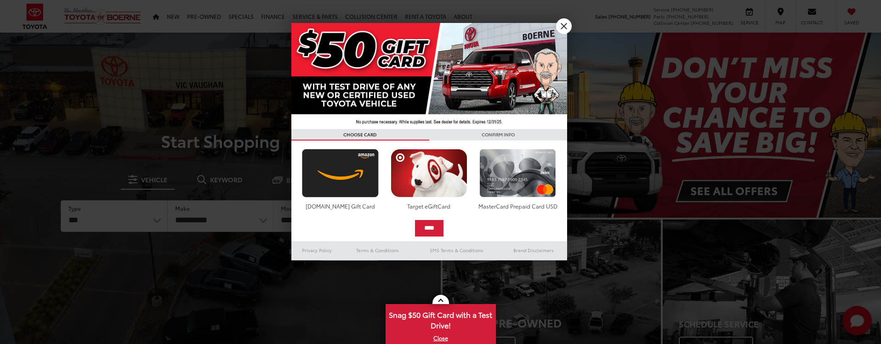 The width and height of the screenshot is (881, 344). Describe the element at coordinates (518, 206) in the screenshot. I see `div: MasterCard Prepaid Card USD` at that location.